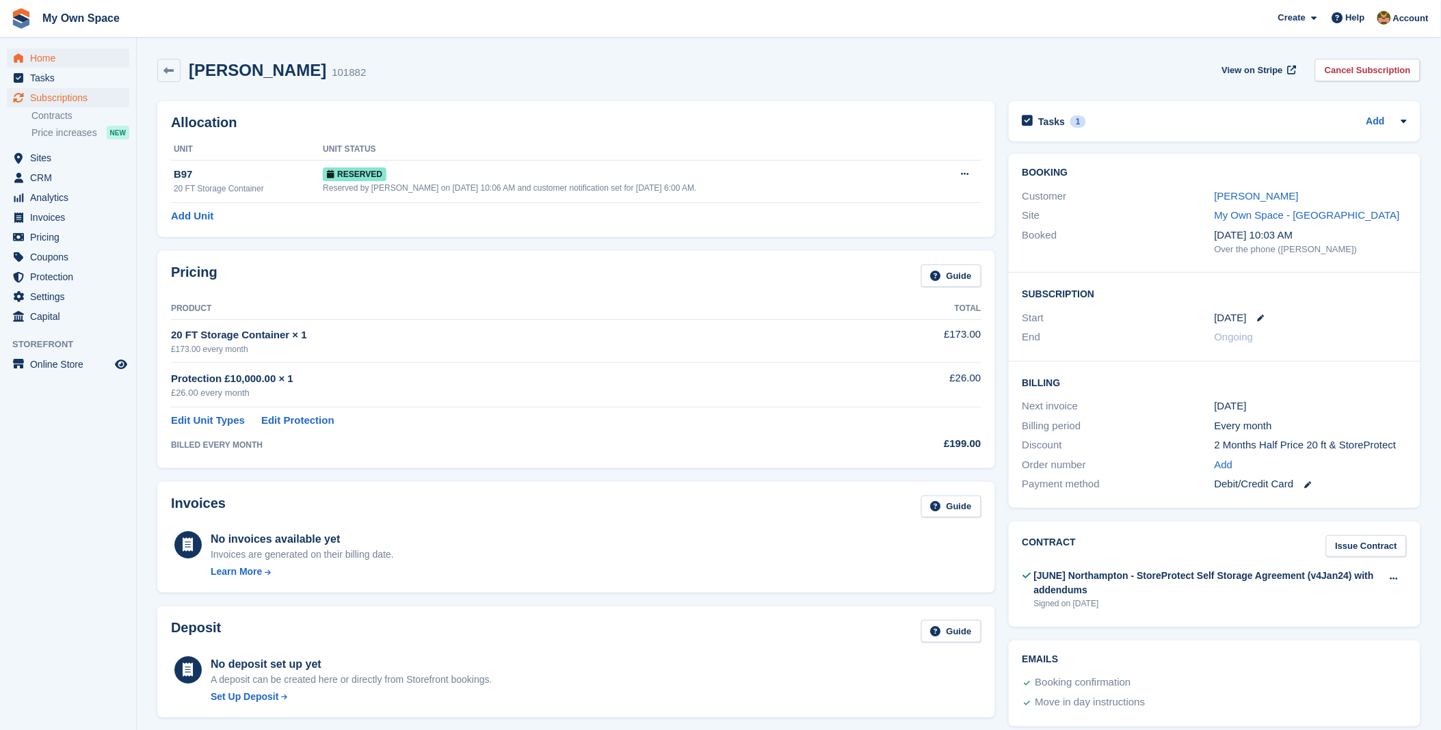  Describe the element at coordinates (71, 178) in the screenshot. I see `span: CRM` at that location.